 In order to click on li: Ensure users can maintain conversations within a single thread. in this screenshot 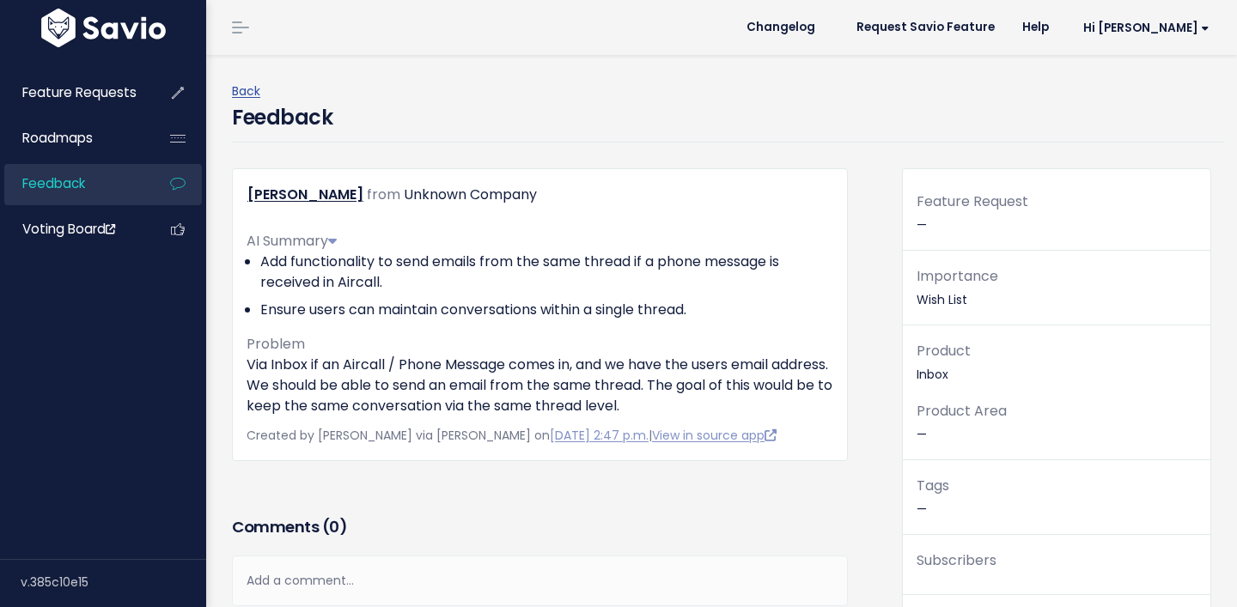, I will do `click(546, 310)`.